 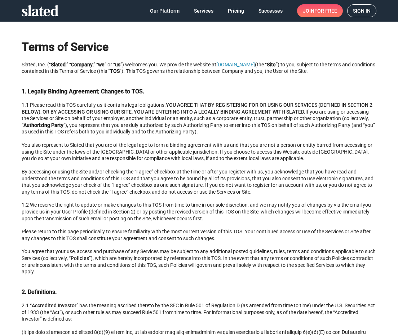 I want to click on span: Services, so click(x=204, y=11).